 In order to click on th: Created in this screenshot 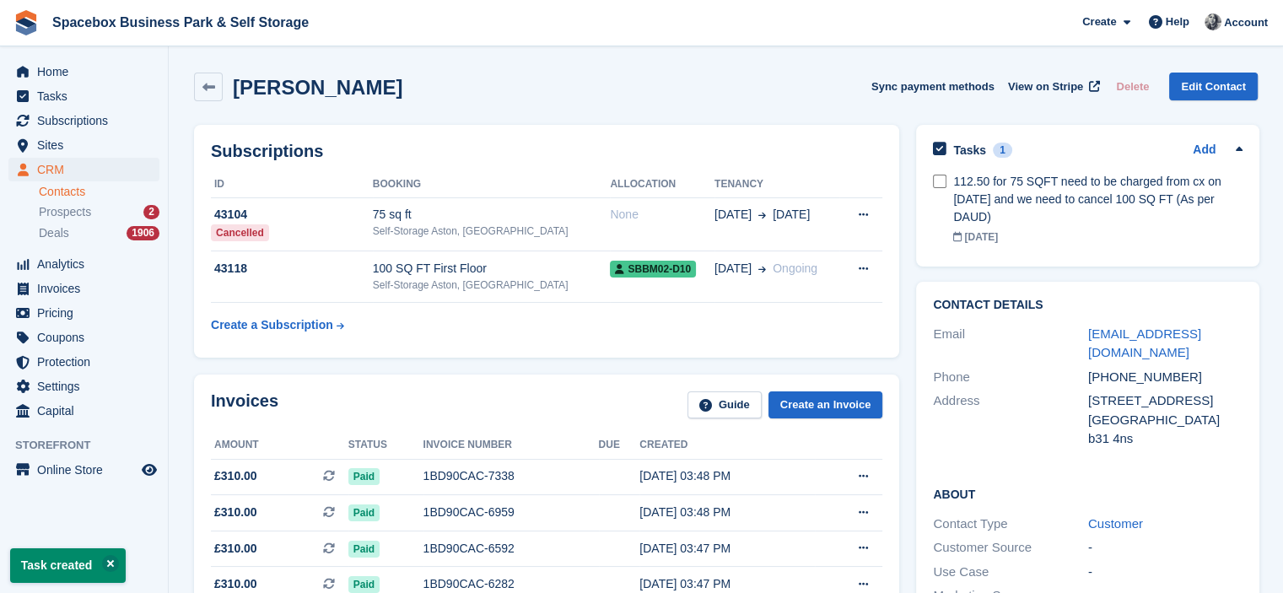, I will do `click(726, 445)`.